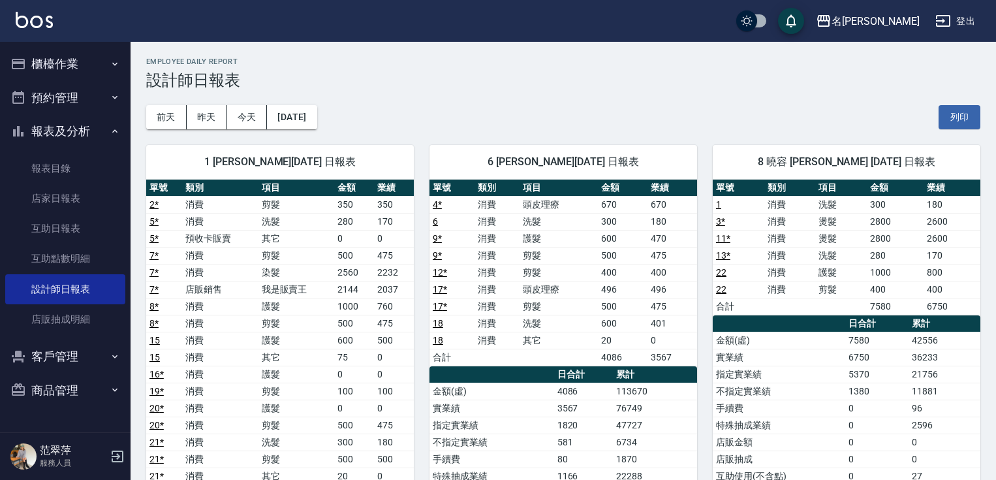 The width and height of the screenshot is (996, 480). I want to click on td: 600, so click(622, 238).